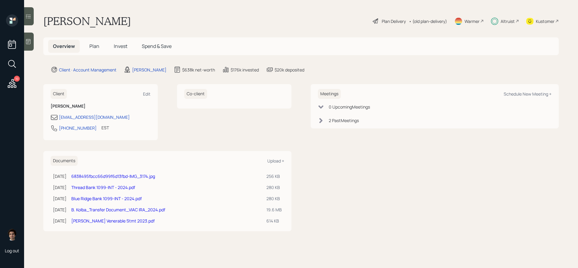 This screenshot has width=578, height=268. What do you see at coordinates (289, 70) in the screenshot?
I see `div: $20k deposited` at bounding box center [289, 70].